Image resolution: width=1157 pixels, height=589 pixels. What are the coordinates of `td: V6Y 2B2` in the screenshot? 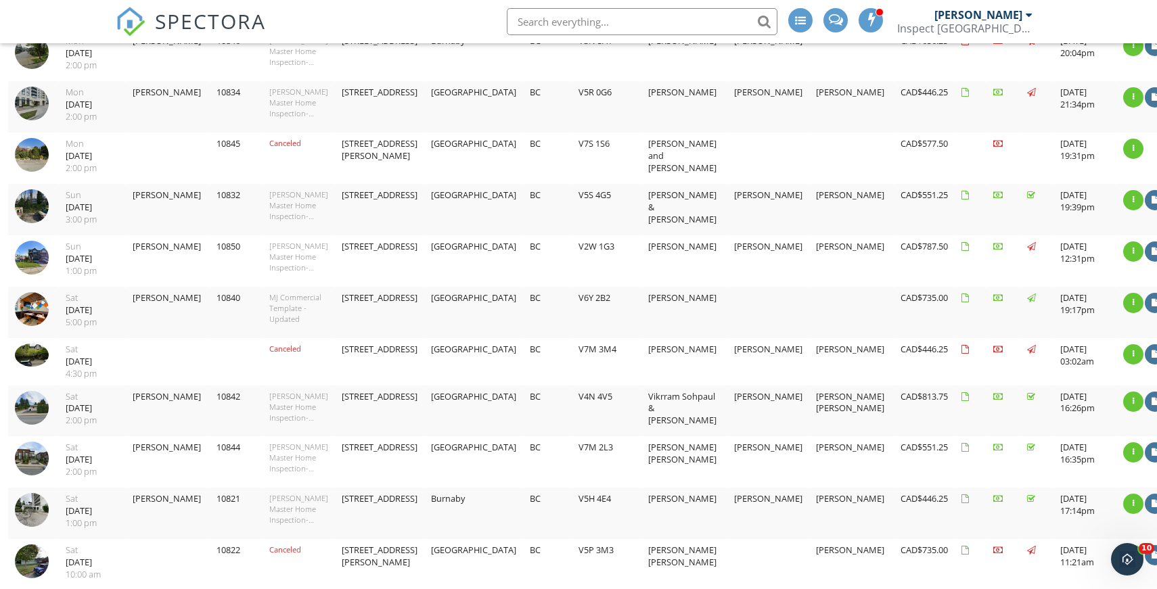 It's located at (606, 313).